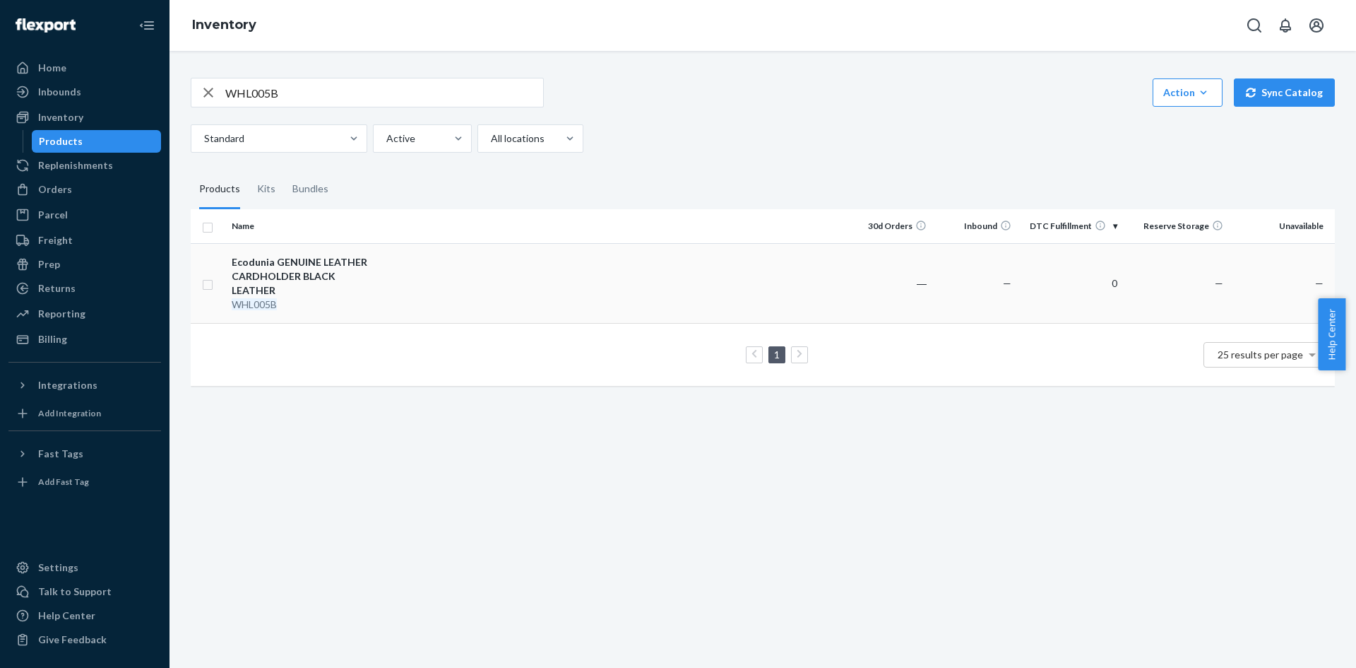  I want to click on div: Integrations, so click(68, 385).